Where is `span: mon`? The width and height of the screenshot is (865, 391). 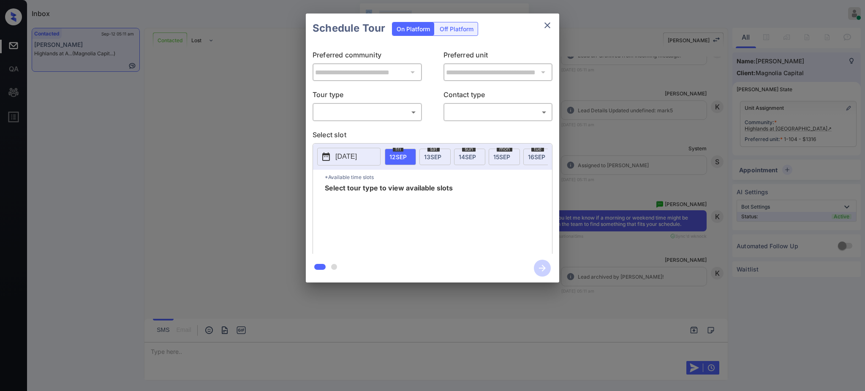 span: mon is located at coordinates (505, 149).